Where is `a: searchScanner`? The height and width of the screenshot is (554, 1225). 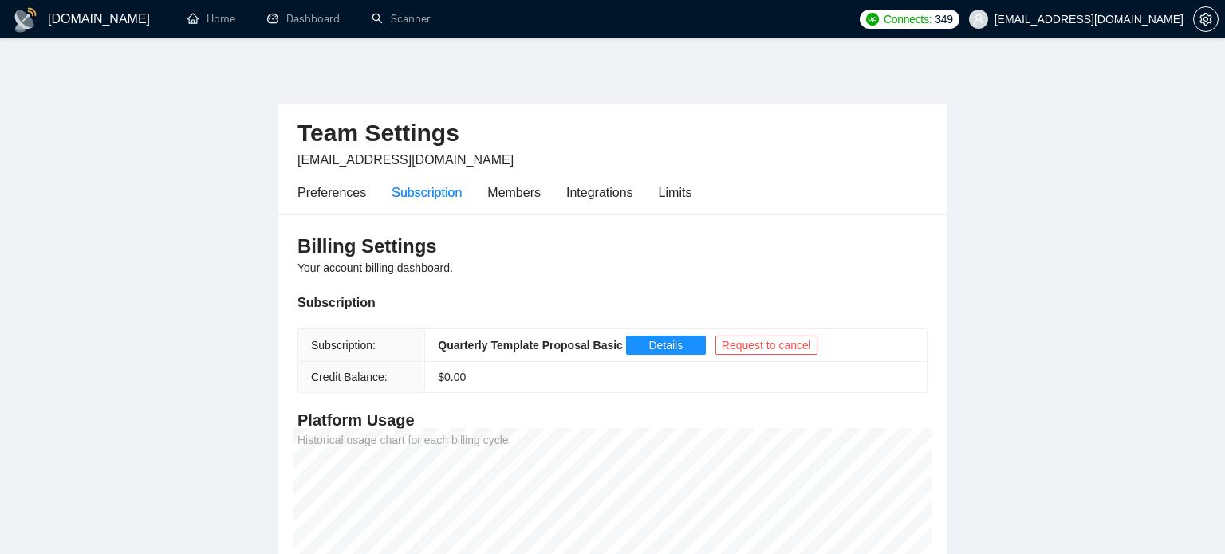 a: searchScanner is located at coordinates (401, 18).